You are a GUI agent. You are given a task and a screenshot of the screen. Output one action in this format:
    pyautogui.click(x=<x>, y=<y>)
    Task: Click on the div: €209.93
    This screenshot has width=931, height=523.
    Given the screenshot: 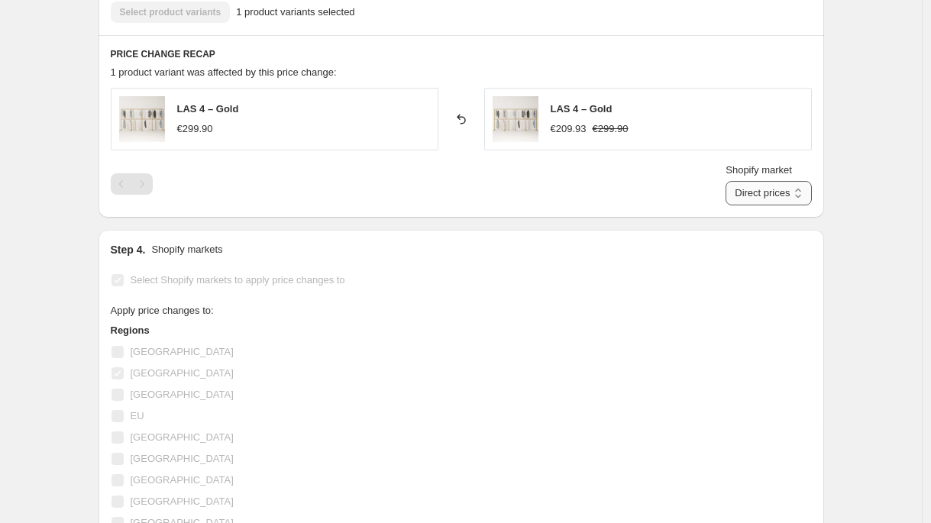 What is the action you would take?
    pyautogui.click(x=568, y=129)
    